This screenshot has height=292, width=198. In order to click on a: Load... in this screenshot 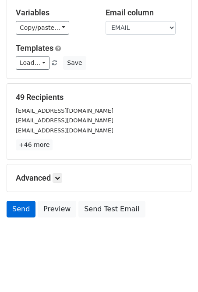, I will do `click(32, 63)`.